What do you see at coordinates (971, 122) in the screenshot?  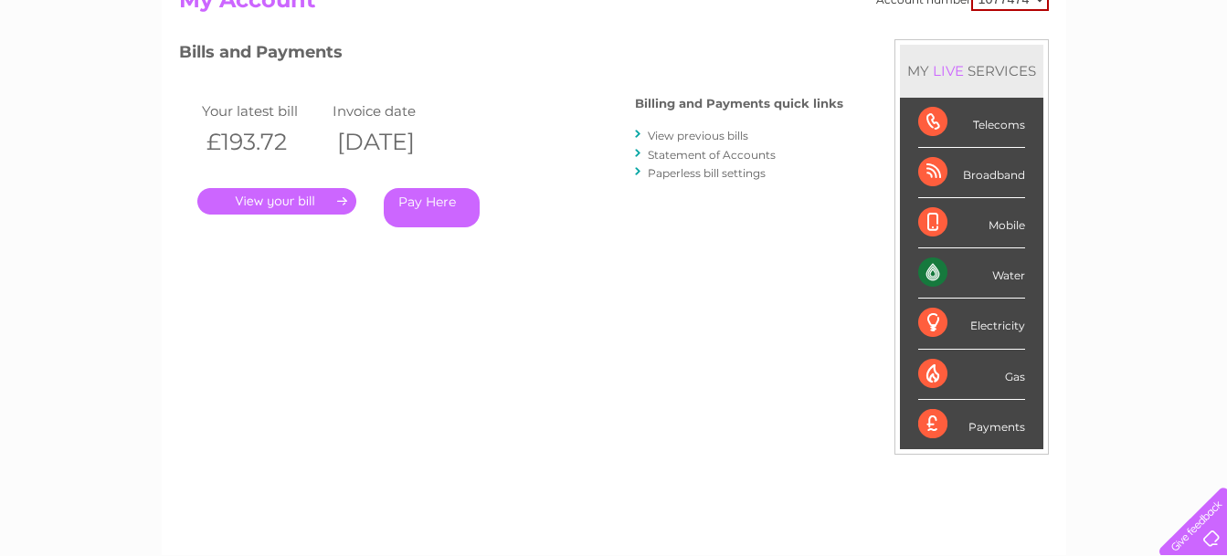 I see `div: Telecoms` at bounding box center [971, 122].